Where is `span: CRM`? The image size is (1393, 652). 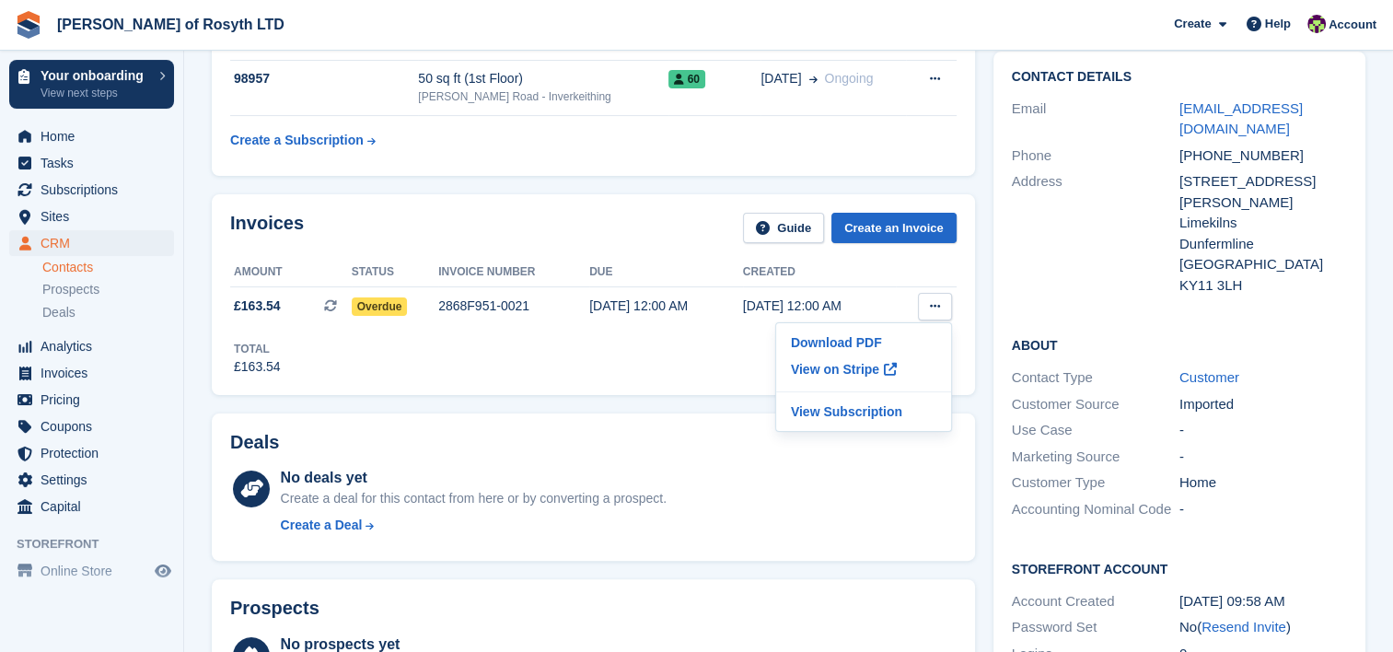
span: CRM is located at coordinates (96, 243).